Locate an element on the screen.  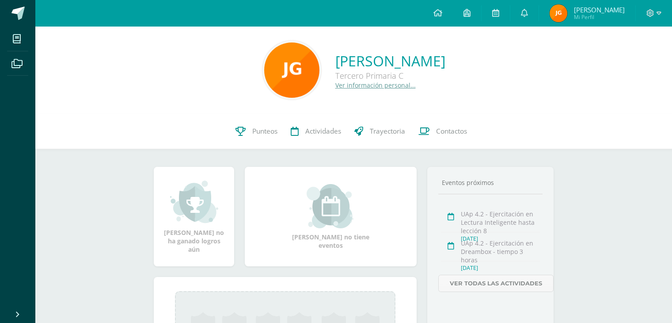
a: Punteos is located at coordinates (256, 131).